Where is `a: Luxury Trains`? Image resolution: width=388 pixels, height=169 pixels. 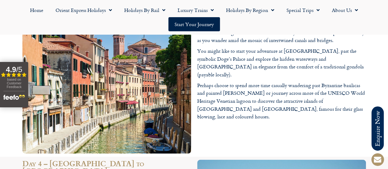
a: Luxury Trains is located at coordinates (196, 10).